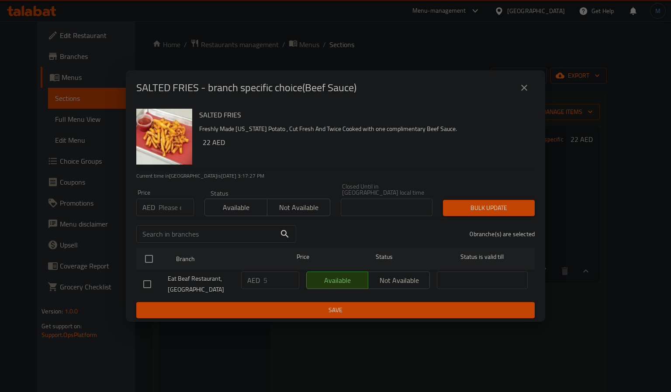 The height and width of the screenshot is (392, 671). I want to click on input: Search in branches, so click(206, 234).